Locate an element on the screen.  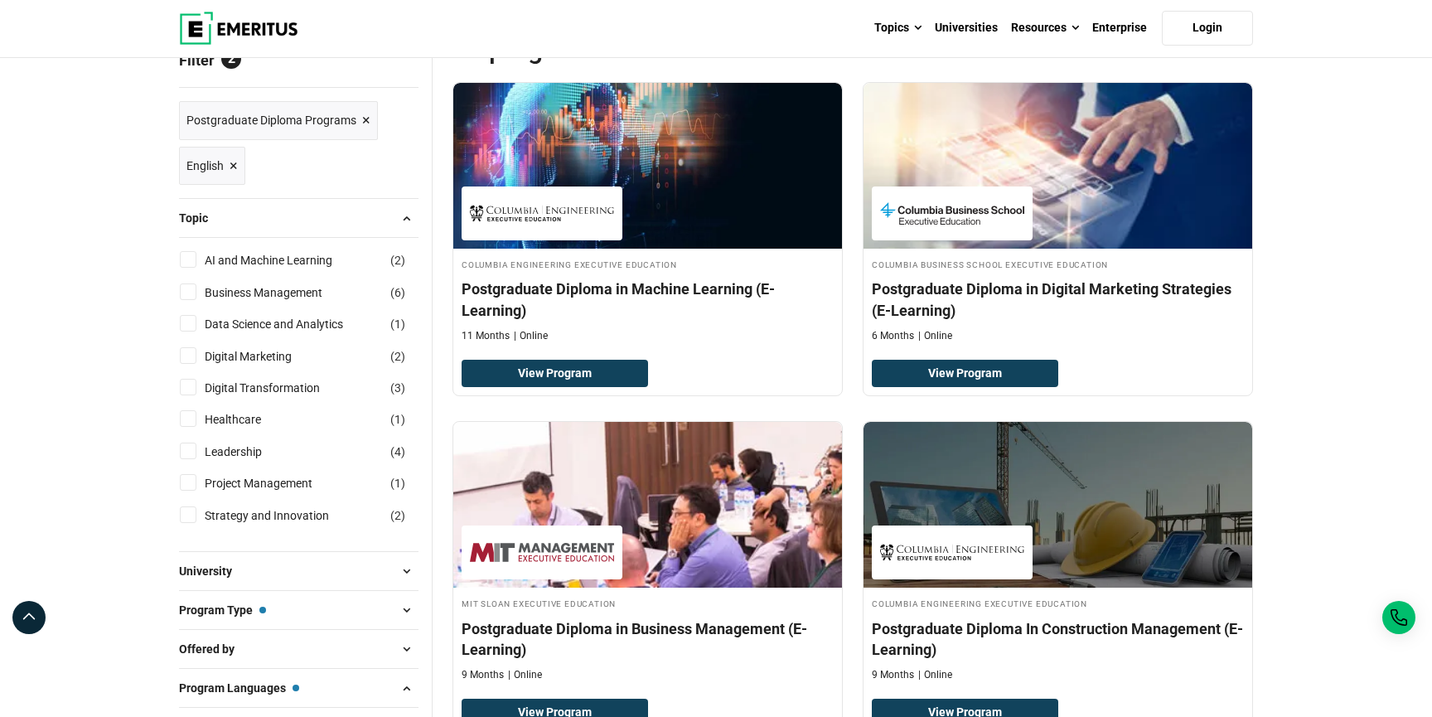
p: 11 Months is located at coordinates (486, 336).